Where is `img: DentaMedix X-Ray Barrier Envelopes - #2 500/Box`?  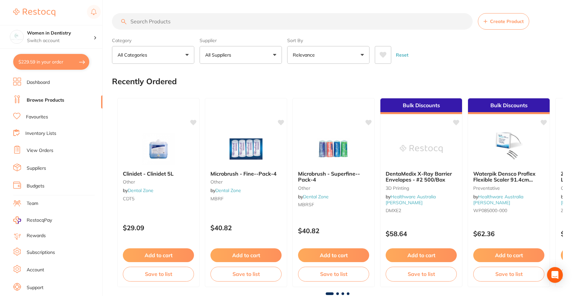 img: DentaMedix X-Ray Barrier Envelopes - #2 500/Box is located at coordinates (421, 149).